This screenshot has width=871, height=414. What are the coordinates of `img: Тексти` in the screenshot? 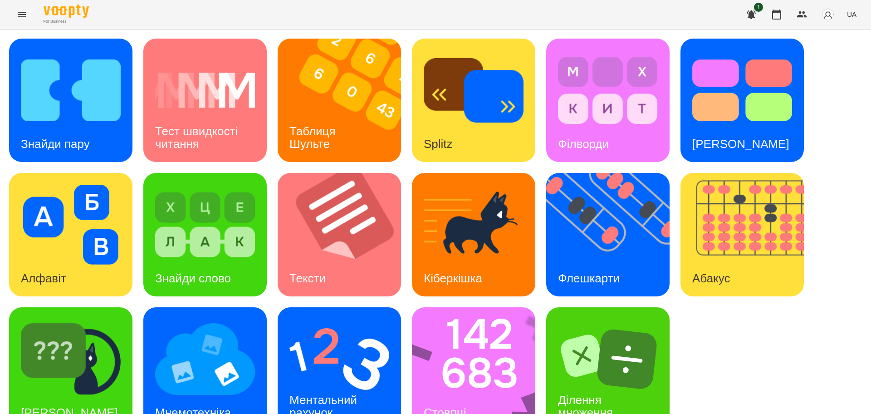 It's located at (345, 234).